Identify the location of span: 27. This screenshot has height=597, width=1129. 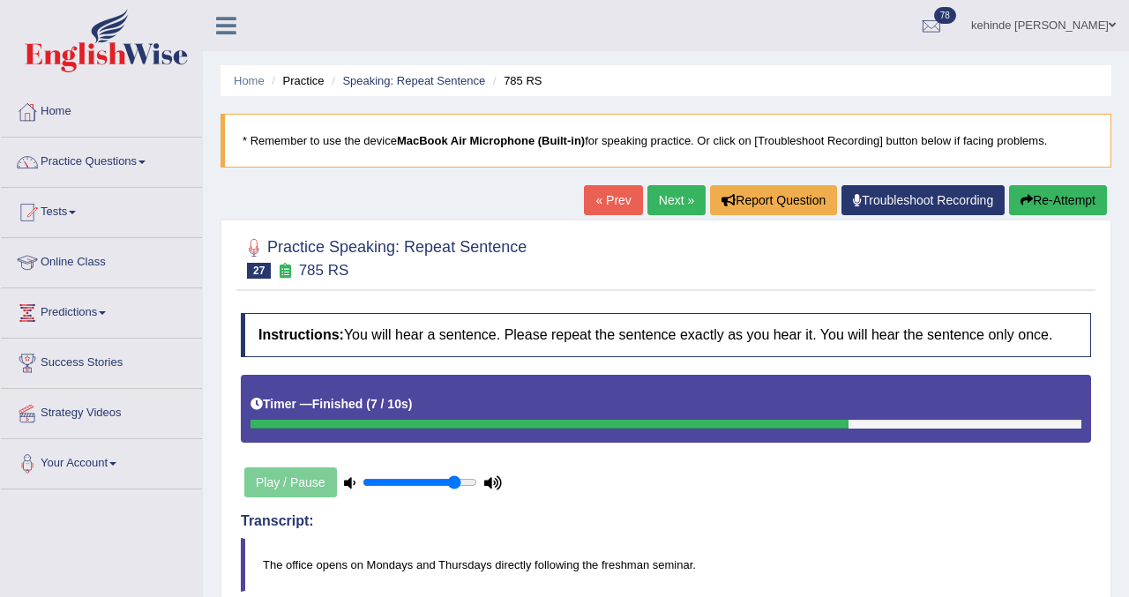
(259, 271).